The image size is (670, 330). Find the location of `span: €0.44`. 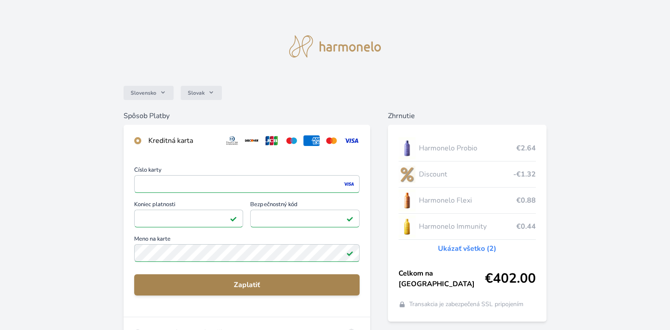

span: €0.44 is located at coordinates (526, 227).